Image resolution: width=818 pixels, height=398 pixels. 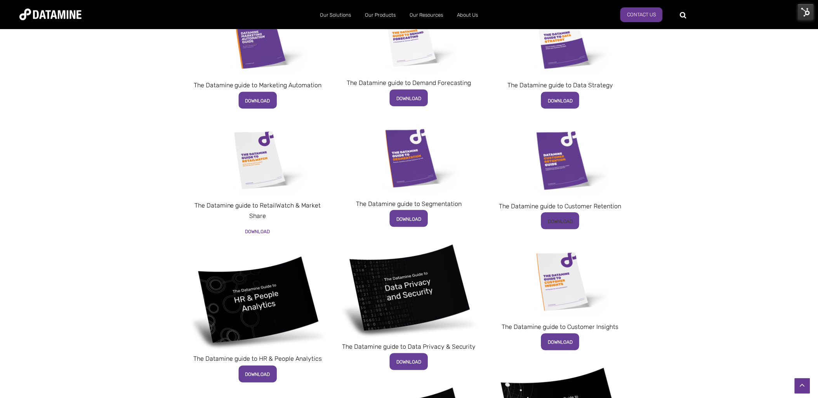 What do you see at coordinates (409, 290) in the screenshot?
I see `img: data-privacy-and-security_mockup` at bounding box center [409, 290].